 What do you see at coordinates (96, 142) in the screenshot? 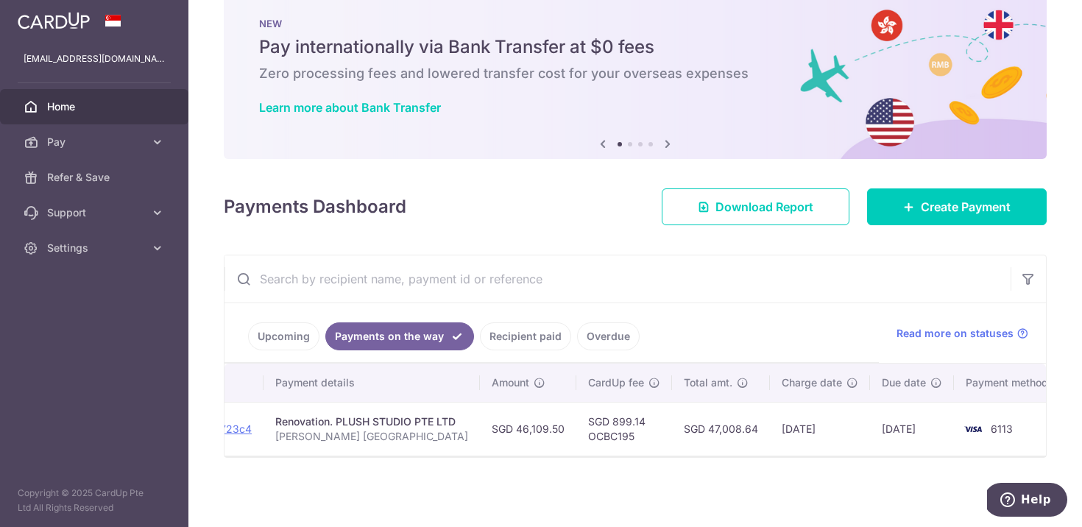
I see `span: Pay` at bounding box center [96, 142].